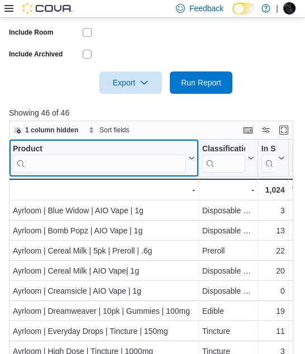 Image resolution: width=305 pixels, height=354 pixels. I want to click on button: Display options, so click(266, 130).